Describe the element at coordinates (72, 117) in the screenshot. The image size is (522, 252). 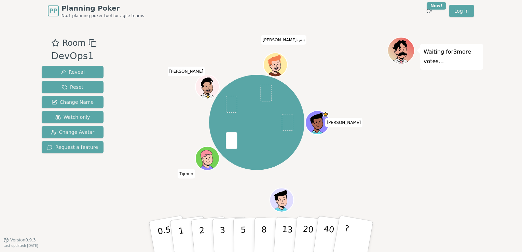
I see `button: Watch only` at that location.